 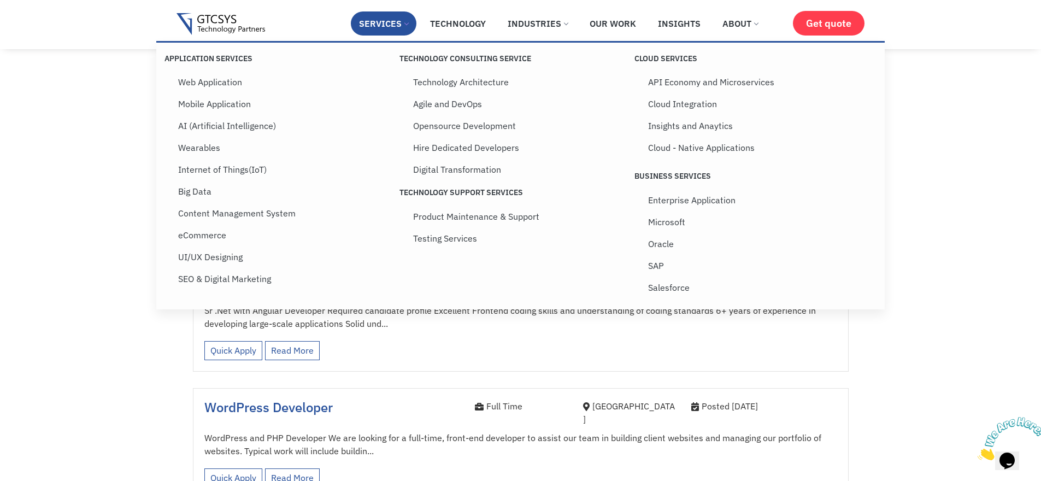 What do you see at coordinates (282, 58) in the screenshot?
I see `p: Application Services` at bounding box center [282, 58].